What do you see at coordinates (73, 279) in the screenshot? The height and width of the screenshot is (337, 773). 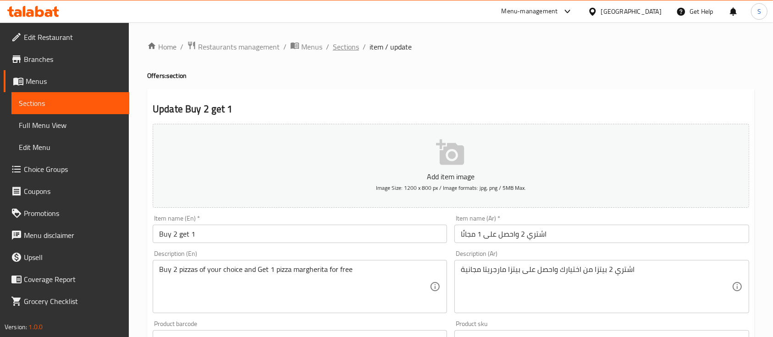 I see `span: Coverage Report` at bounding box center [73, 279].